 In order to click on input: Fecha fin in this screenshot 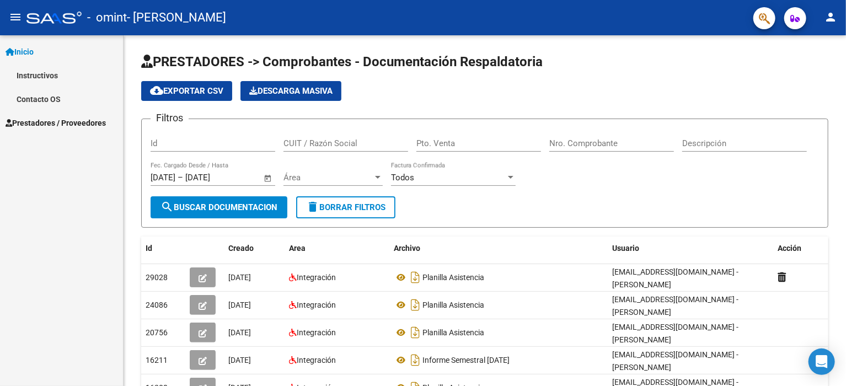, I will do `click(212, 178)`.